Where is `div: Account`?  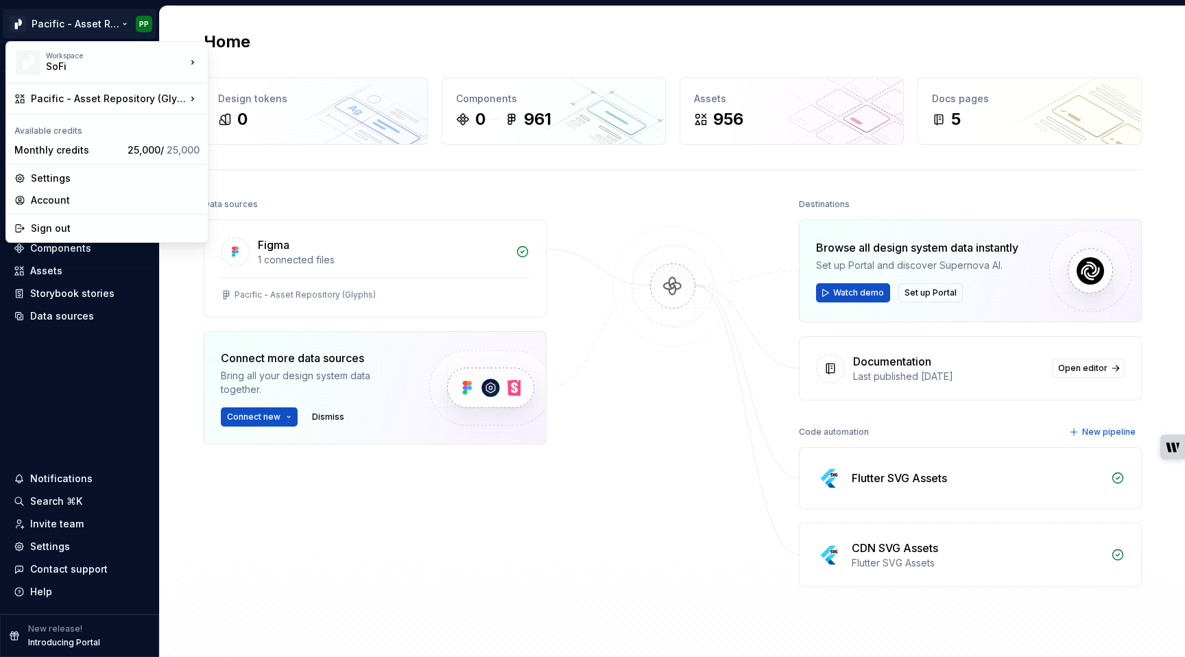 div: Account is located at coordinates (115, 200).